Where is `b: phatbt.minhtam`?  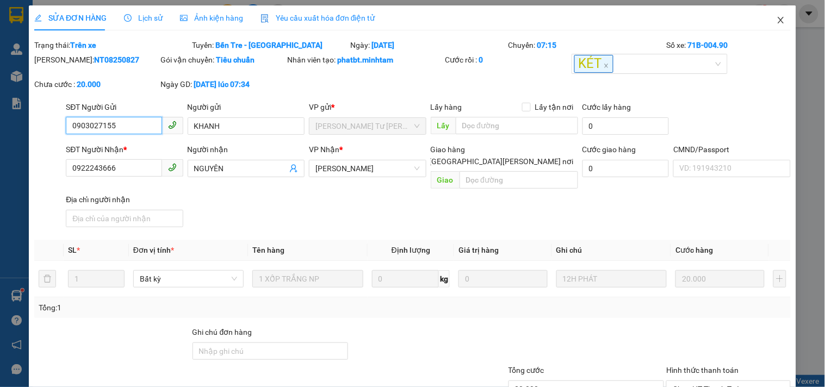
b: phatbt.minhtam is located at coordinates (365, 60).